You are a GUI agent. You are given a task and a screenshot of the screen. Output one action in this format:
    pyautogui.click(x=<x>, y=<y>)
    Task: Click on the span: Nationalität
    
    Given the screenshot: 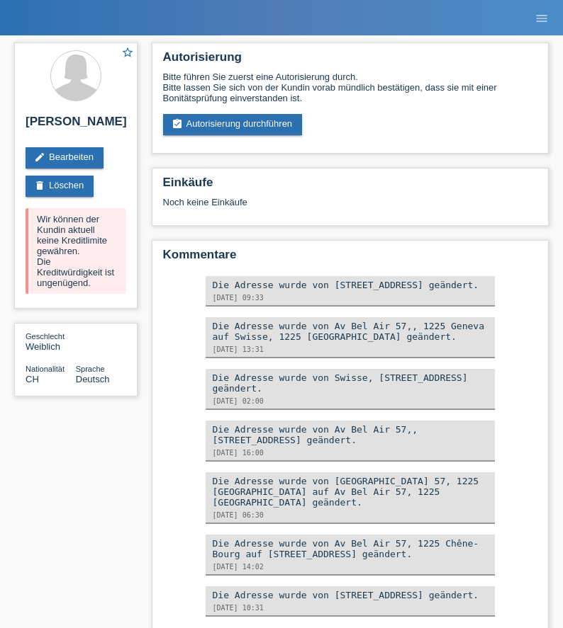 What is the action you would take?
    pyautogui.click(x=45, y=369)
    